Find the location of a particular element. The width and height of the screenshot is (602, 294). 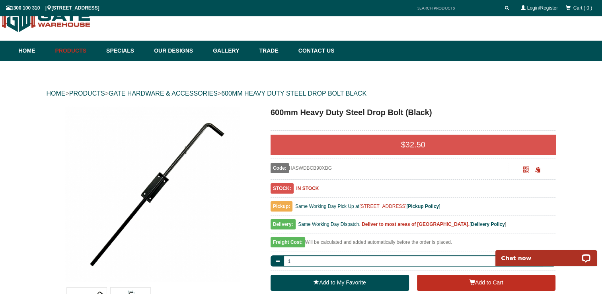

span: STOCK: is located at coordinates (282, 188).